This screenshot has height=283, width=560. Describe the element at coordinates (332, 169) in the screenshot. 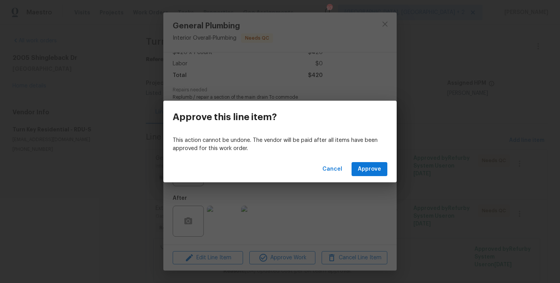

I see `span: Cancel` at that location.